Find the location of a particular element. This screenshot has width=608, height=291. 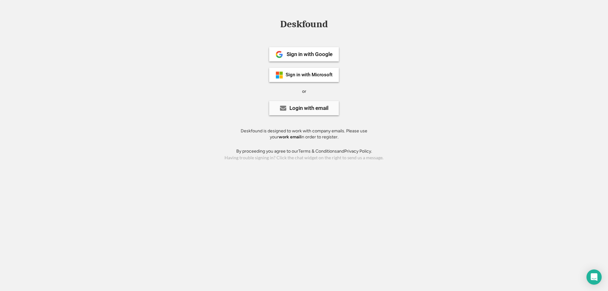

div: Sign in with Google is located at coordinates (309, 54).